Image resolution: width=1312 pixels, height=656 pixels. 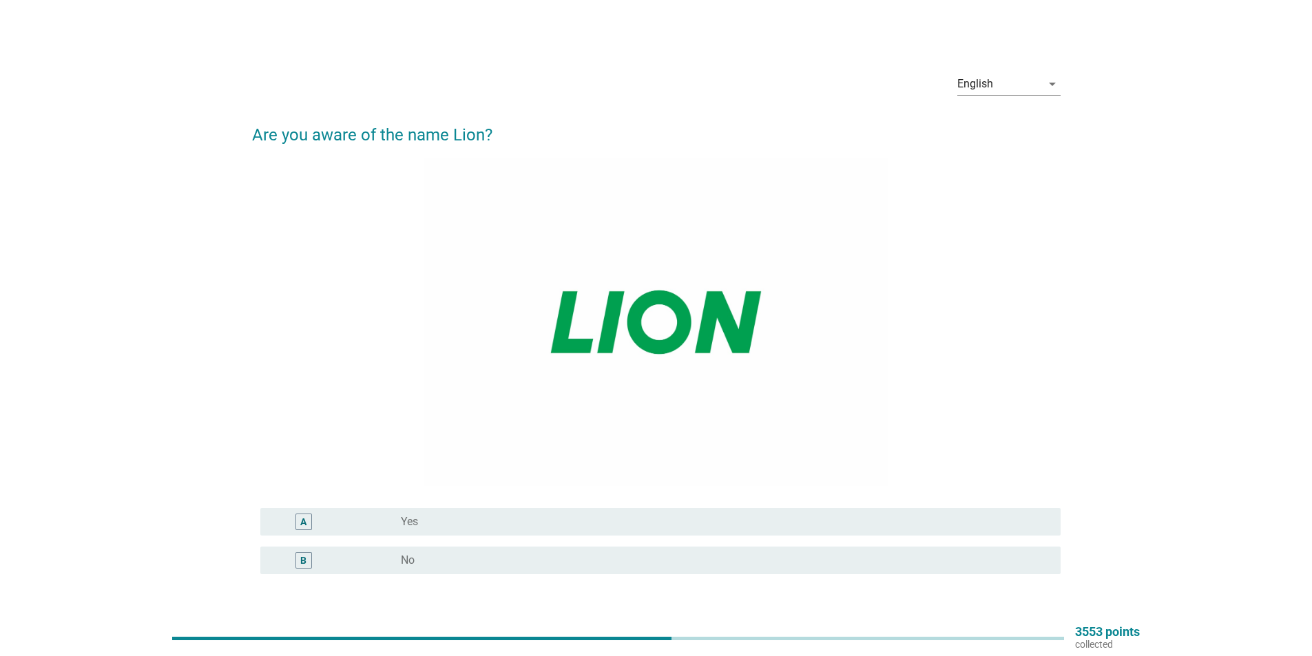 I want to click on div: English, so click(x=975, y=84).